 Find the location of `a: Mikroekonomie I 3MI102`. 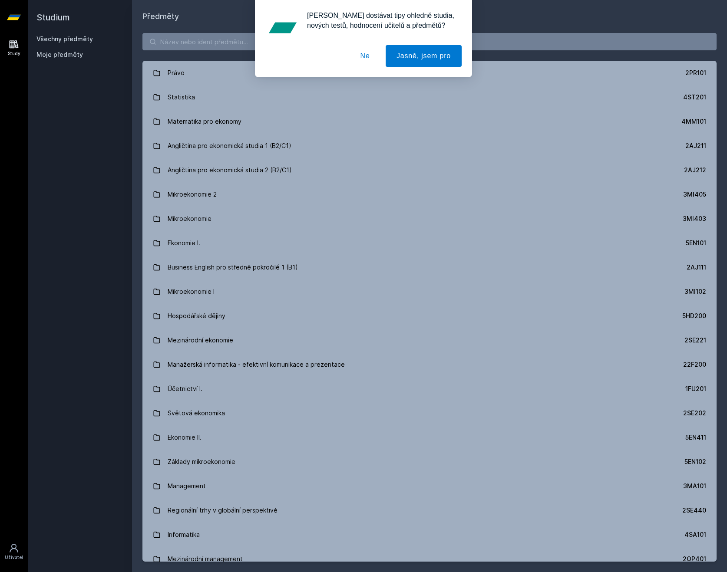

a: Mikroekonomie I 3MI102 is located at coordinates (430, 292).